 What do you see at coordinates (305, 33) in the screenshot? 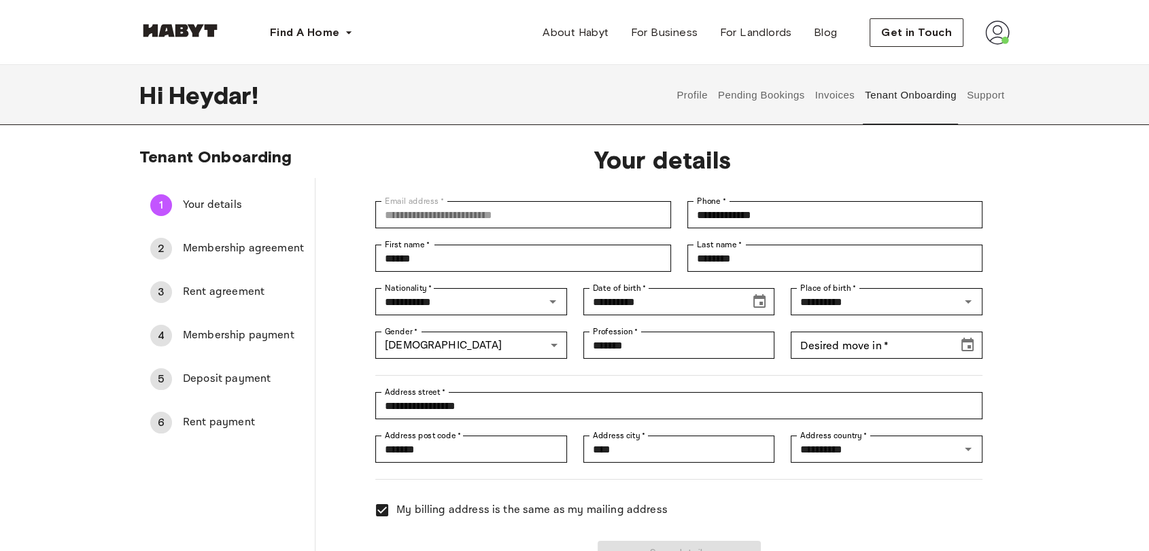
I see `span: Find A Home` at bounding box center [305, 33].